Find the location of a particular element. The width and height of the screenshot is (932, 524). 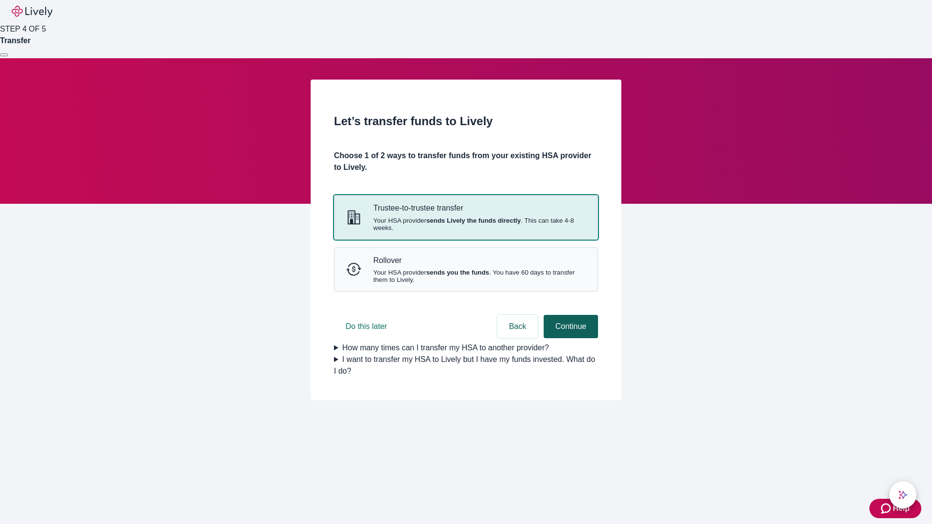

span: Help is located at coordinates (901, 508).